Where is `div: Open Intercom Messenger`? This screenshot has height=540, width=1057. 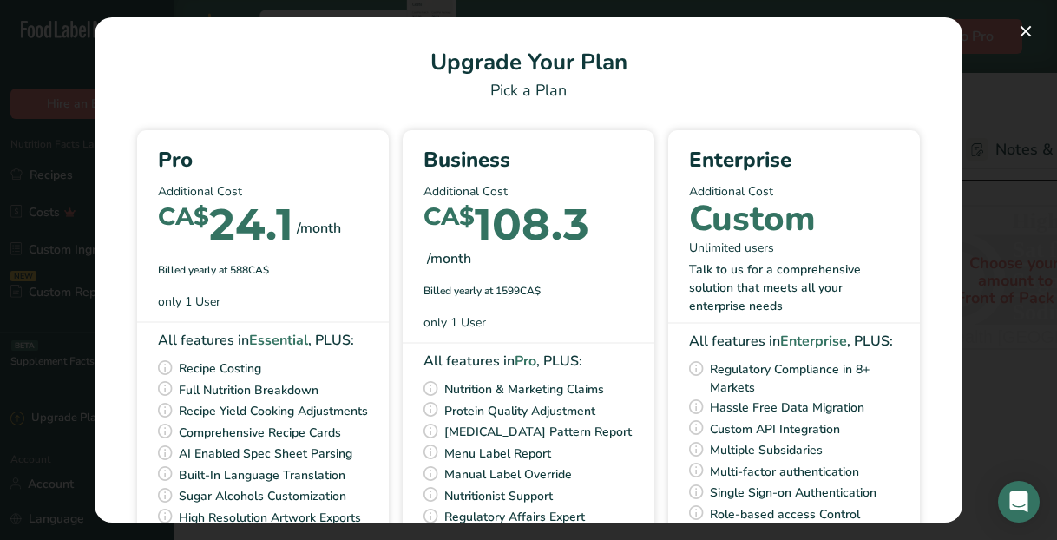 div: Open Intercom Messenger is located at coordinates (1019, 501).